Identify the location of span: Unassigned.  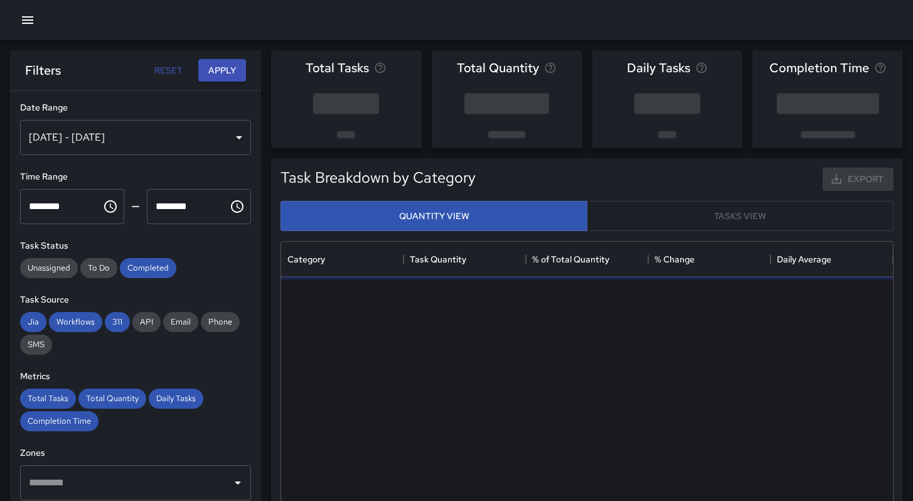
(49, 267).